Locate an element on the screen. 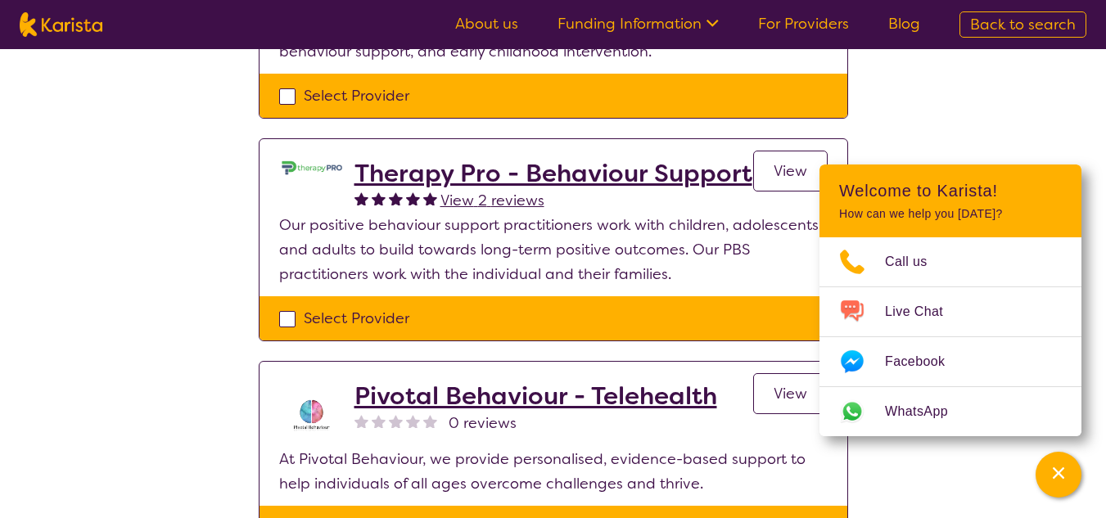  a: View 2 reviews is located at coordinates (492, 201).